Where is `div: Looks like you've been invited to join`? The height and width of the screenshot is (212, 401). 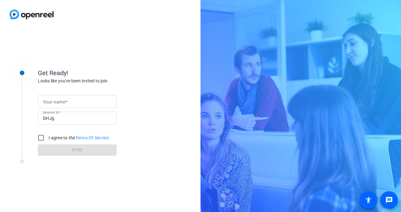
div: Looks like you've been invited to join is located at coordinates (101, 81).